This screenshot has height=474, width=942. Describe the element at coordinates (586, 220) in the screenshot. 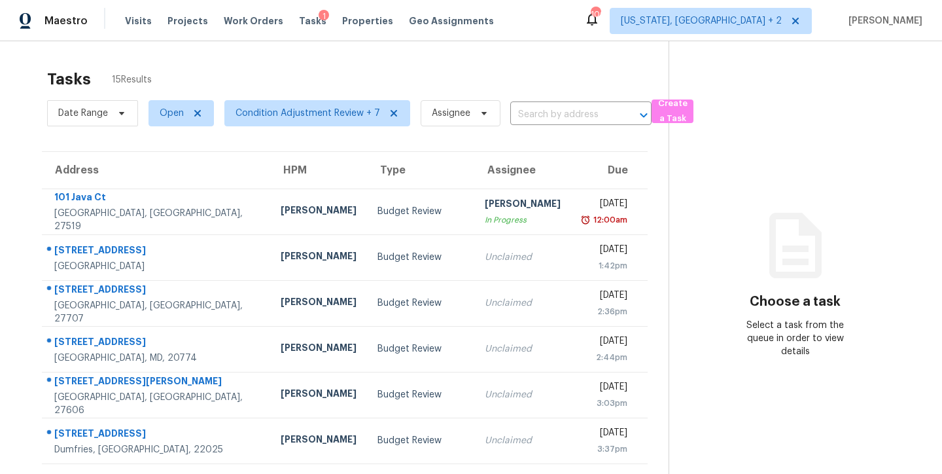

I see `img: Overdue Alarm Icon` at that location.